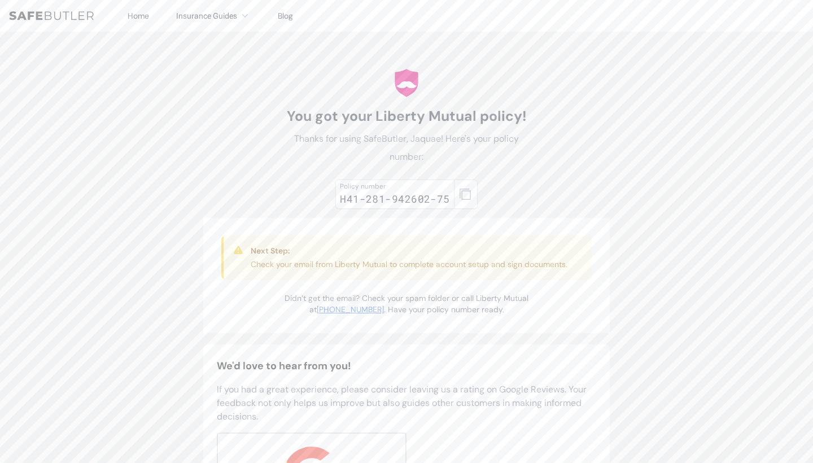 The width and height of the screenshot is (813, 463). Describe the element at coordinates (409, 264) in the screenshot. I see `p: Check your email from Liberty Mutual to complete account setup and sign documents.` at that location.